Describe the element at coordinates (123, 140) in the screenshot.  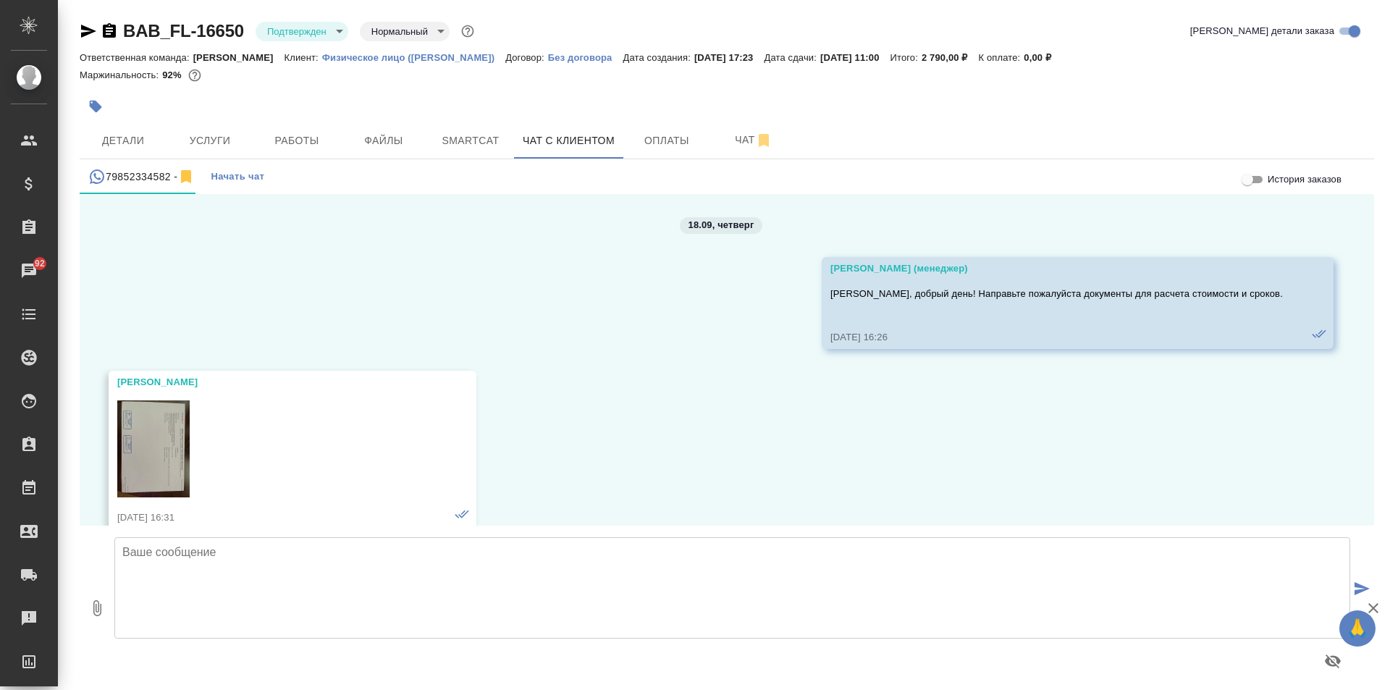
I see `span: Детали` at that location.